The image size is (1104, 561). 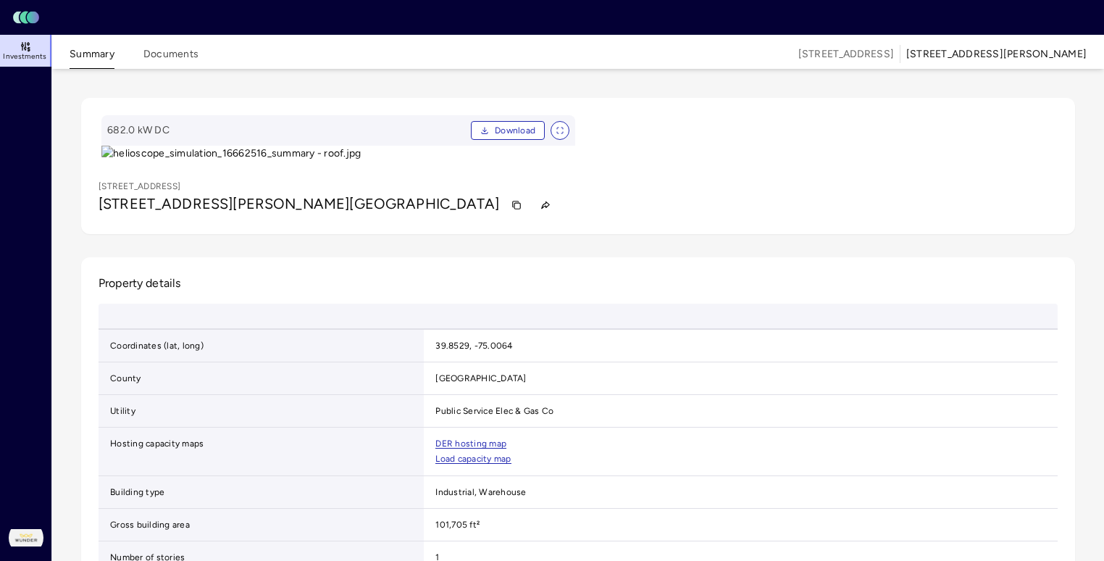 I want to click on td: Industrial, Warehouse, so click(x=740, y=492).